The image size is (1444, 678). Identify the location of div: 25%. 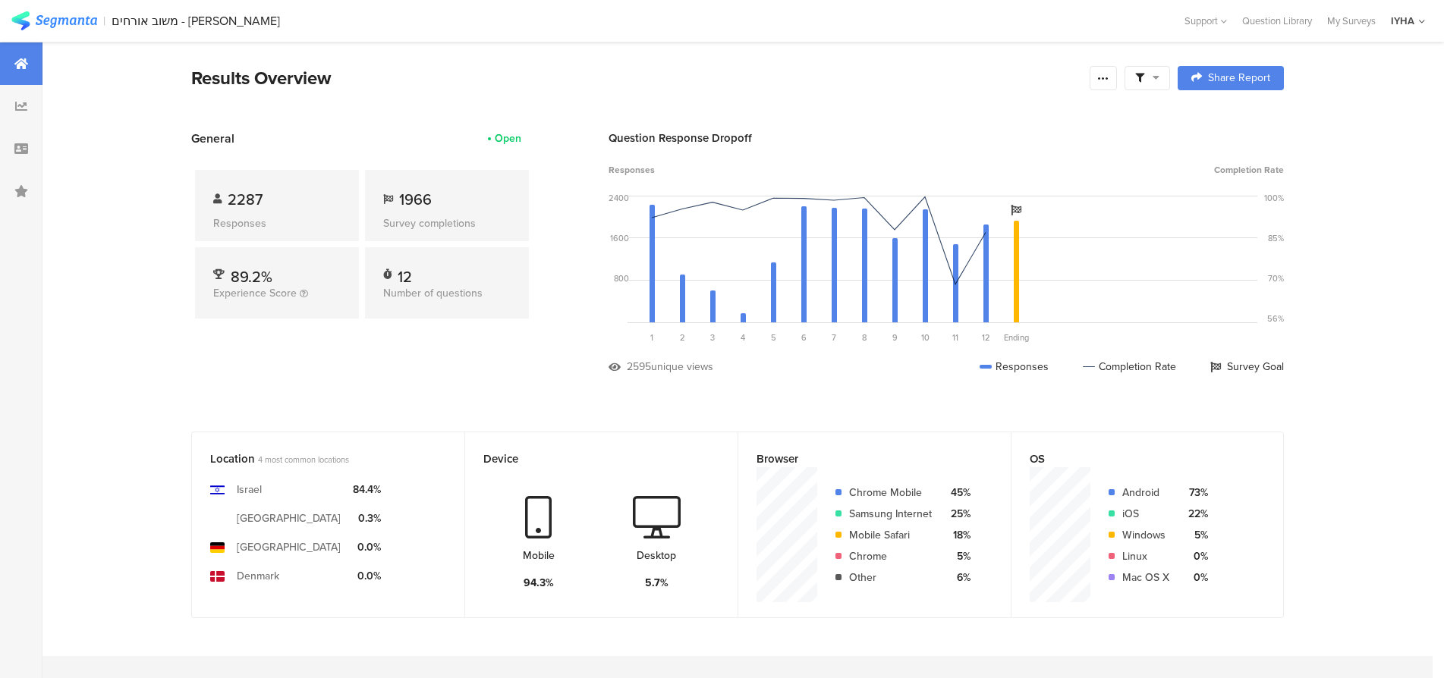
(957, 514).